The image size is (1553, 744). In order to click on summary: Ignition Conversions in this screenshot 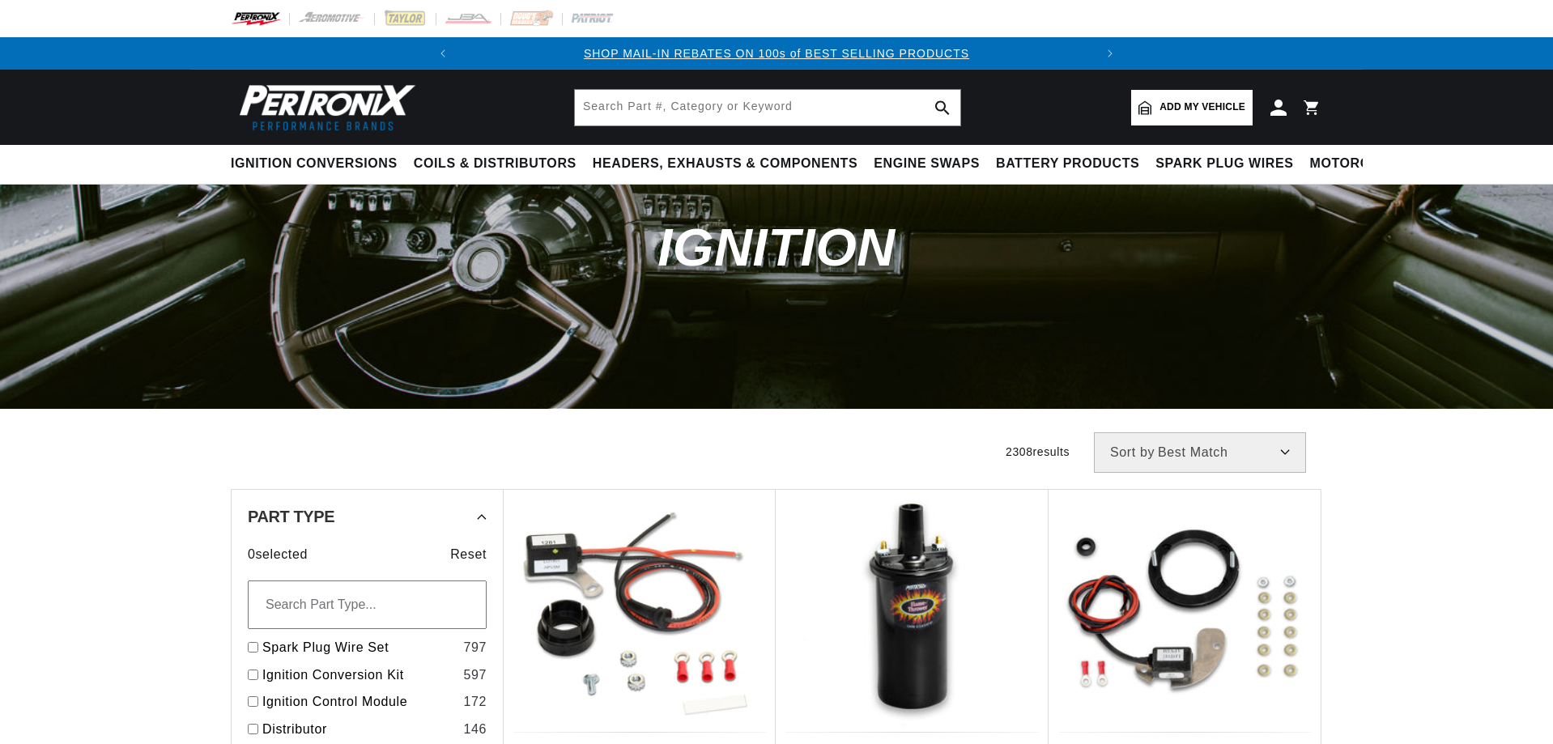, I will do `click(318, 164)`.